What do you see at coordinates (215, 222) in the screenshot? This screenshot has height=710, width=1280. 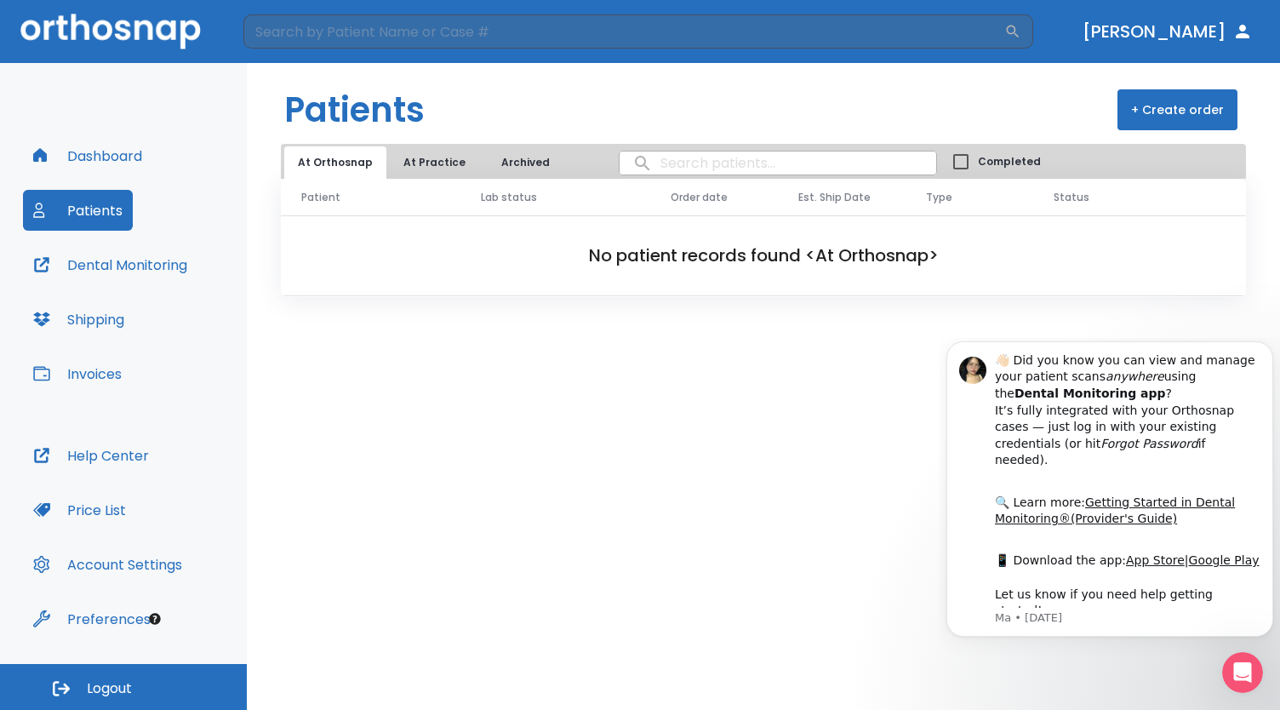 I see `a: App Store` at bounding box center [215, 222].